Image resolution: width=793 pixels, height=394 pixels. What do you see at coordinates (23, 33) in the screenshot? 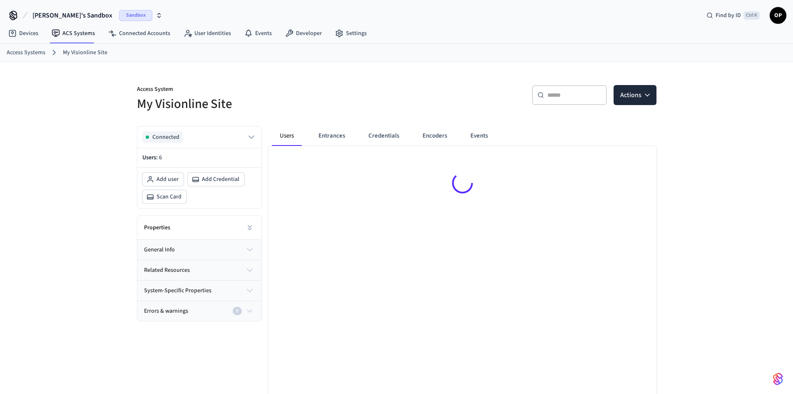
I see `a: Devices` at bounding box center [23, 33].